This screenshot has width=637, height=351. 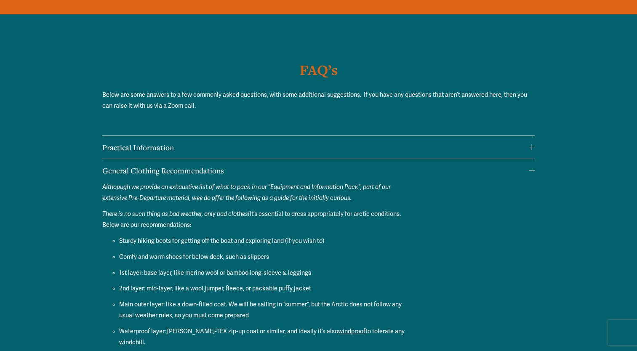 What do you see at coordinates (176, 214) in the screenshot?
I see `em: There is no such thing as bad weather, only bad clothes!` at bounding box center [176, 214].